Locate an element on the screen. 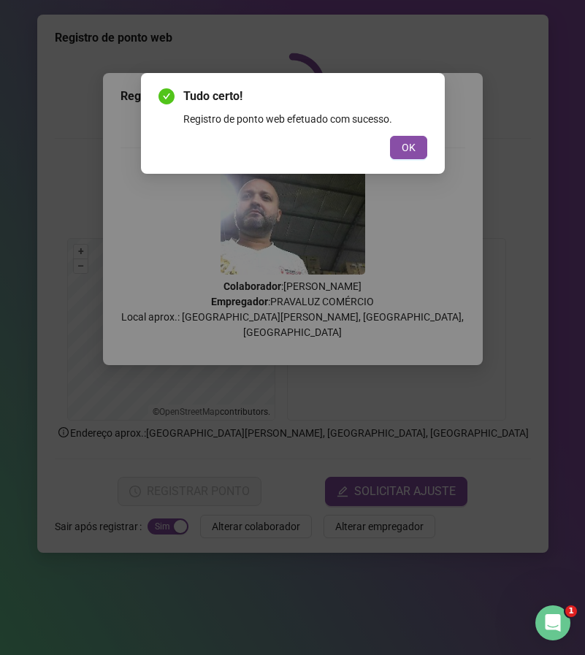 Image resolution: width=585 pixels, height=655 pixels. span: Tudo certo! is located at coordinates (305, 96).